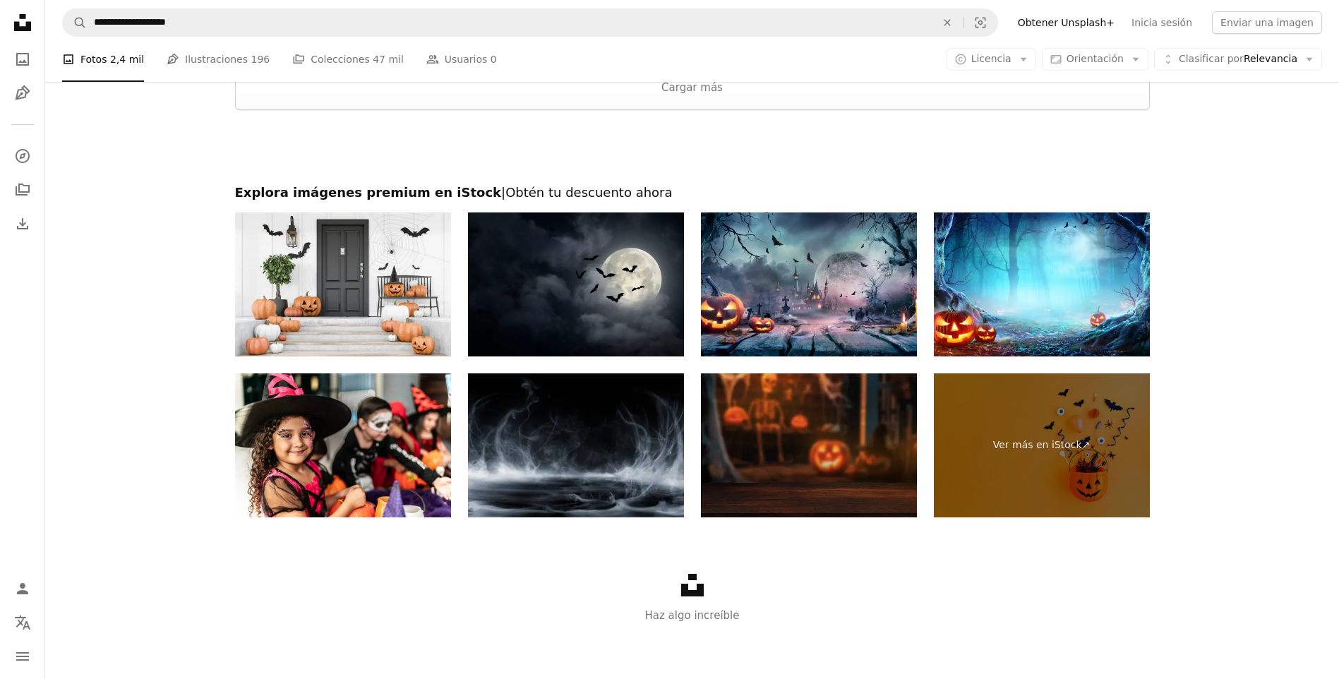 The width and height of the screenshot is (1339, 679). I want to click on p: Haz algo increíble, so click(692, 615).